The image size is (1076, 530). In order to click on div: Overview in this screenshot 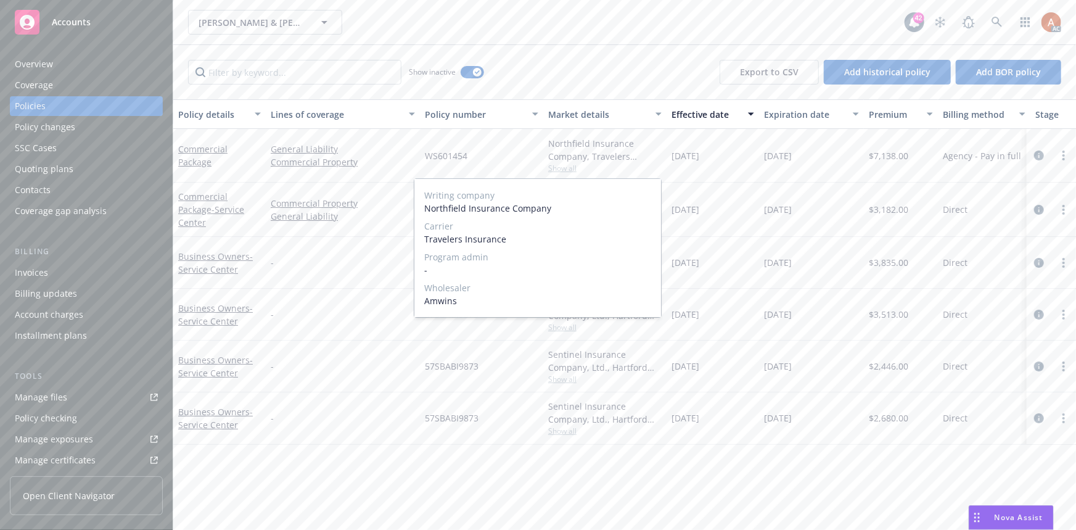, I will do `click(34, 64)`.